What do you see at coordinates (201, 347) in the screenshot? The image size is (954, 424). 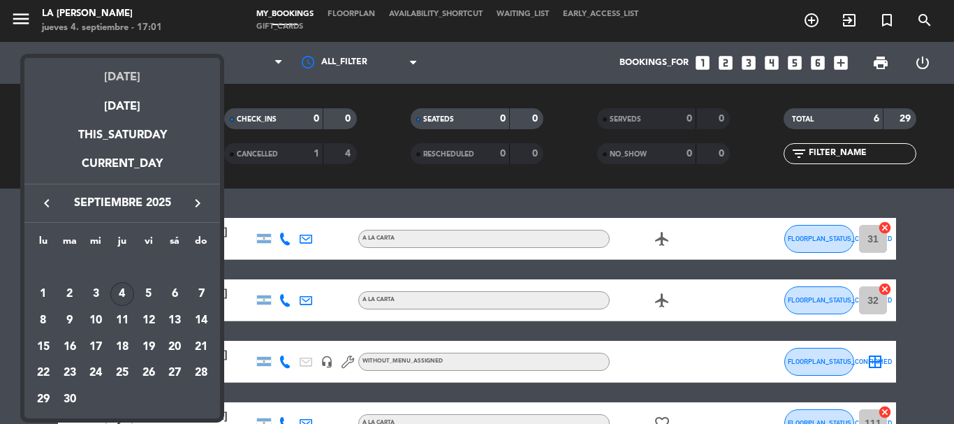 I see `div: 21` at bounding box center [201, 347].